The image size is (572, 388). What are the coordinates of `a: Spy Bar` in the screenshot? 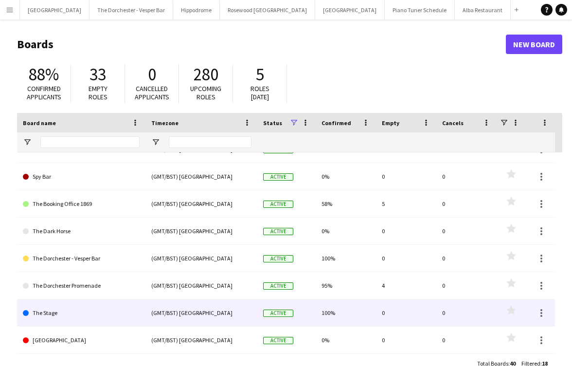 It's located at (81, 177).